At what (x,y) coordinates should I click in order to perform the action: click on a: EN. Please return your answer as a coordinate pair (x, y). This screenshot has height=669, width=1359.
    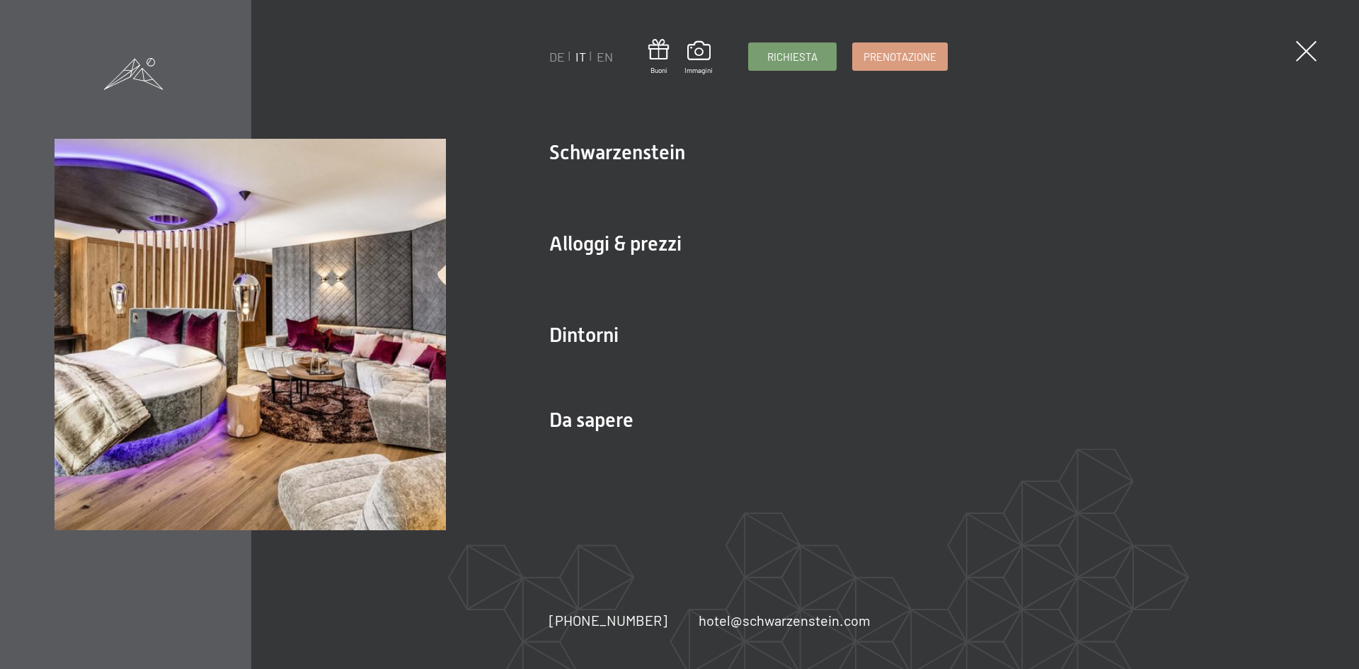
    Looking at the image, I should click on (605, 57).